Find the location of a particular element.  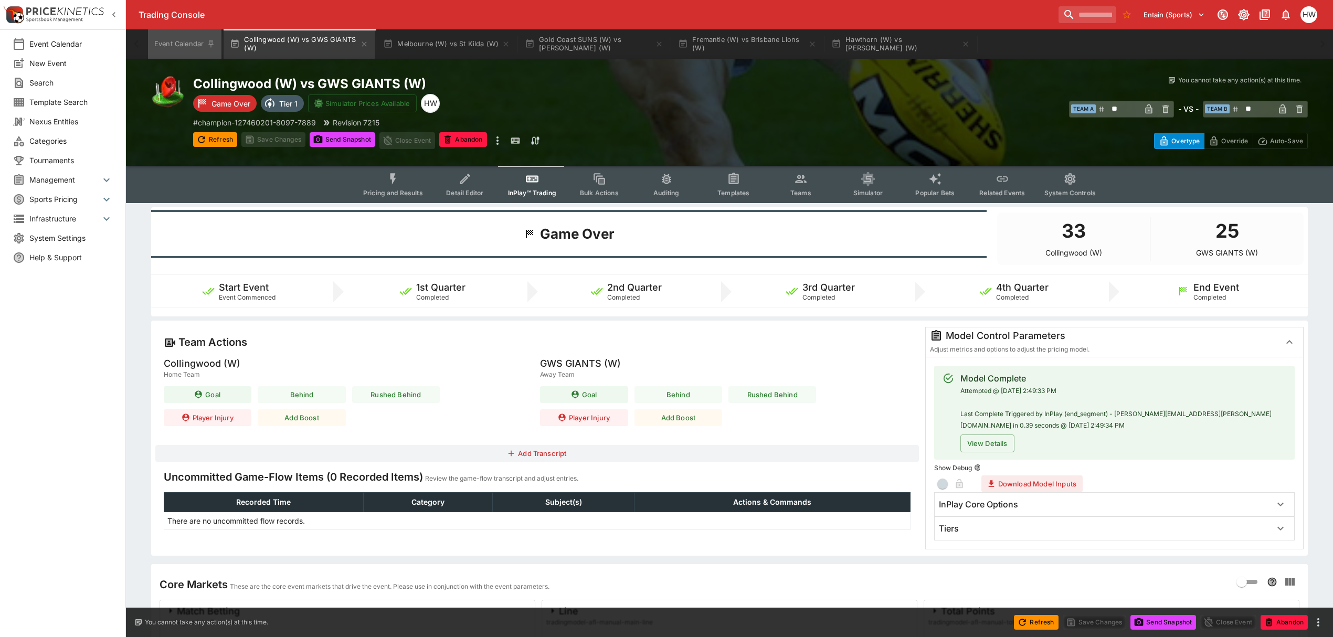

span: InPlay™ Trading is located at coordinates (532, 193).